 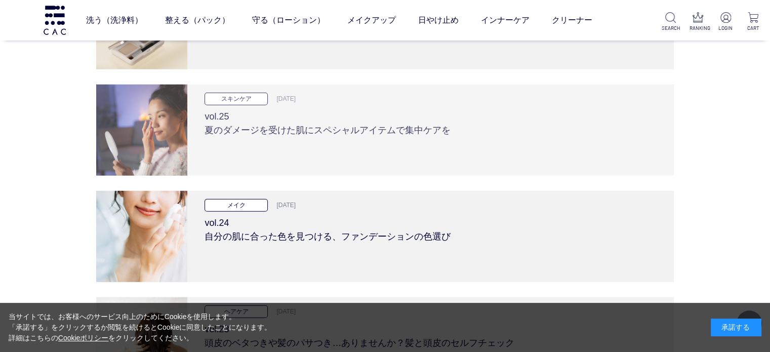 What do you see at coordinates (699, 22) in the screenshot?
I see `a: RANKING` at bounding box center [699, 22].